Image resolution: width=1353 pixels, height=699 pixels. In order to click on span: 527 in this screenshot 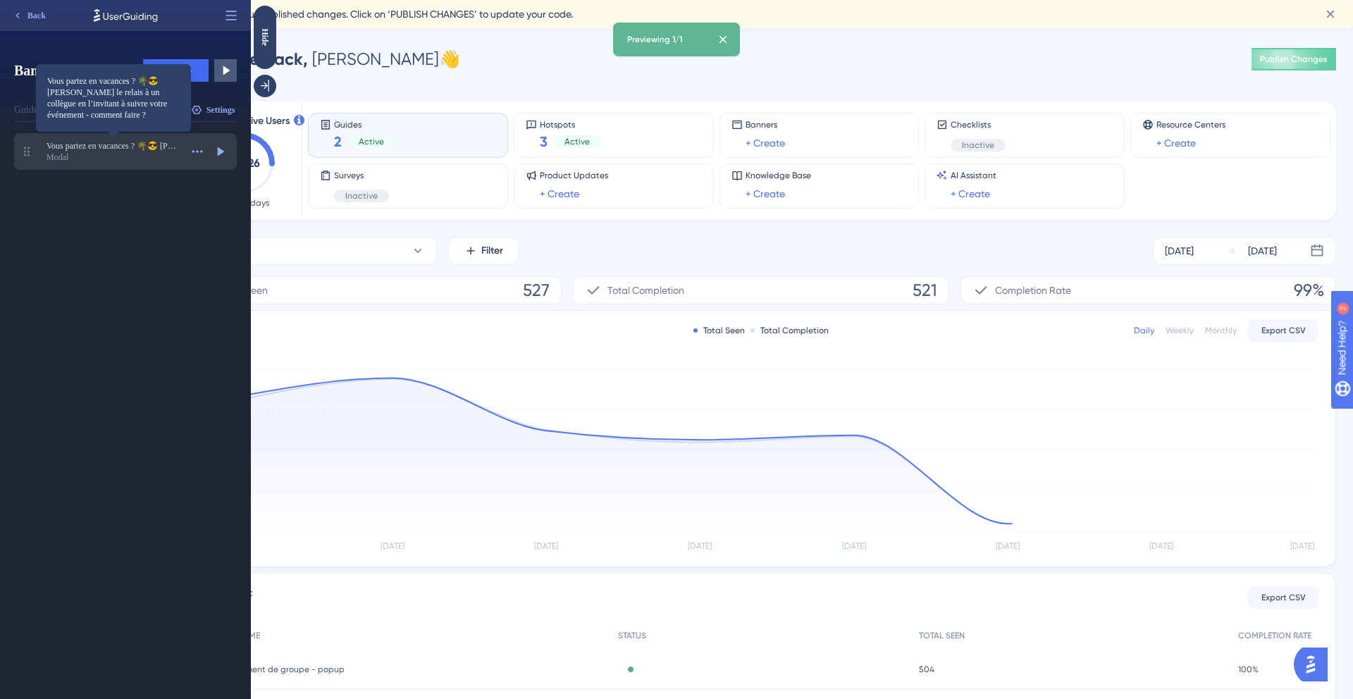, I will do `click(536, 290)`.